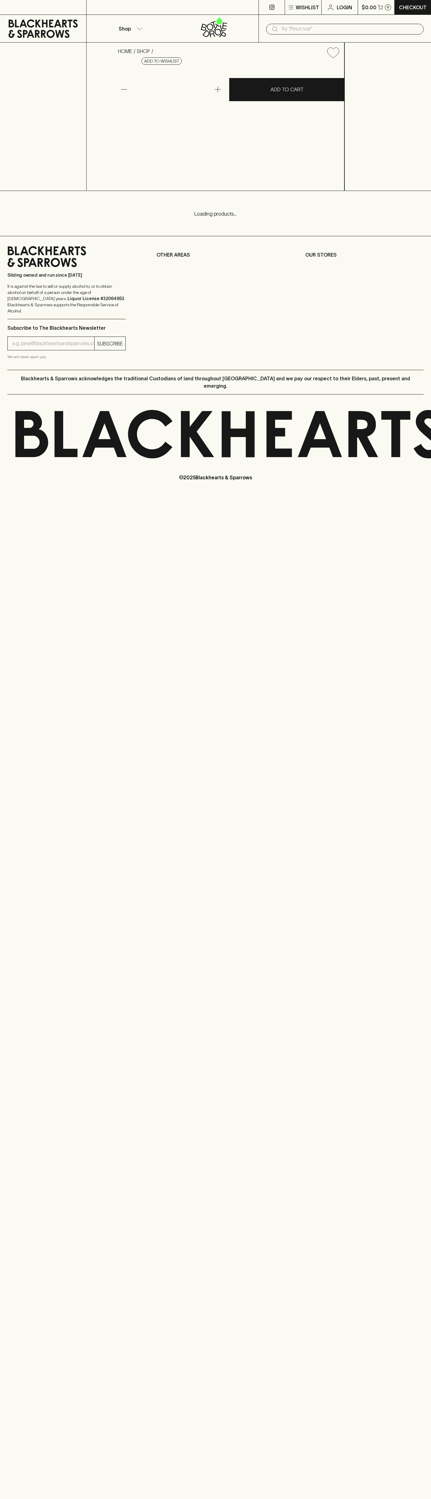 This screenshot has width=431, height=1499. I want to click on p: Shop, so click(125, 29).